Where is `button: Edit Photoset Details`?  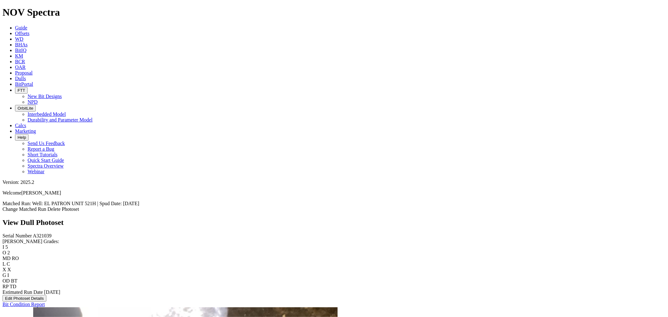 button: Edit Photoset Details is located at coordinates (24, 298).